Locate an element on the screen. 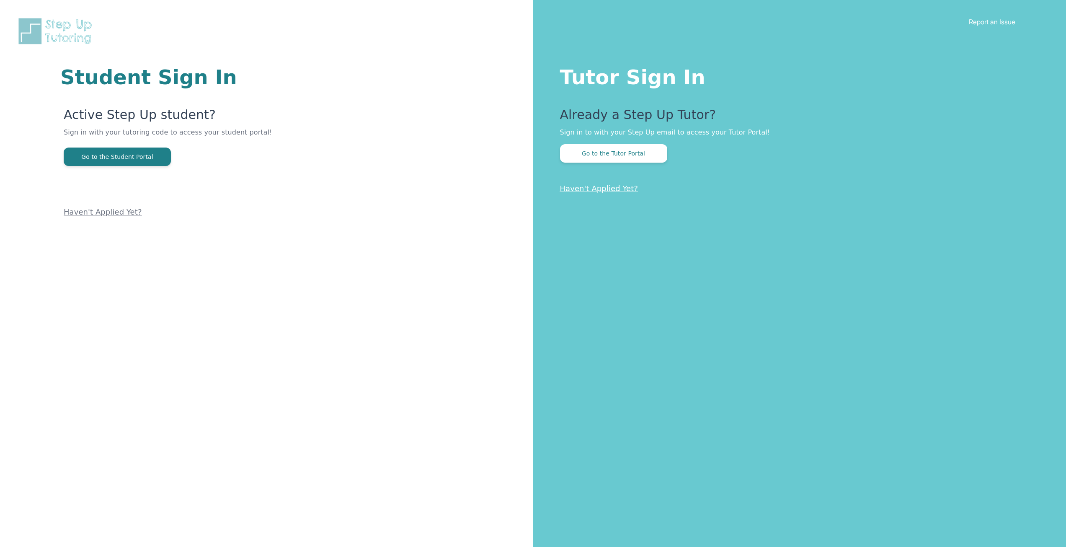  a: Go to the Student Portal is located at coordinates (117, 156).